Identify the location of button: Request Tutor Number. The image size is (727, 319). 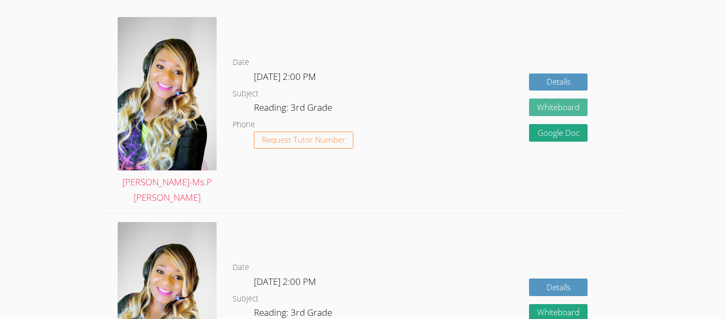
(304, 140).